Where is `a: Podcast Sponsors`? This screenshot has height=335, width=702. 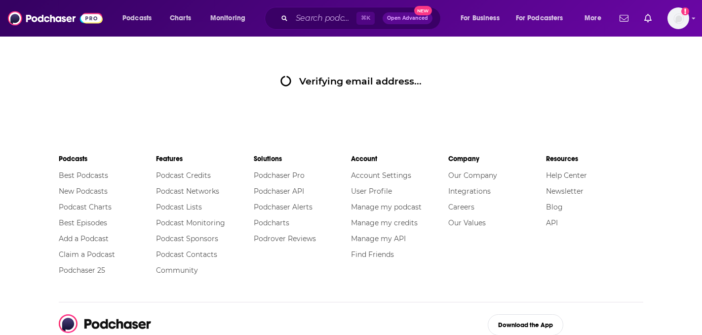 a: Podcast Sponsors is located at coordinates (187, 238).